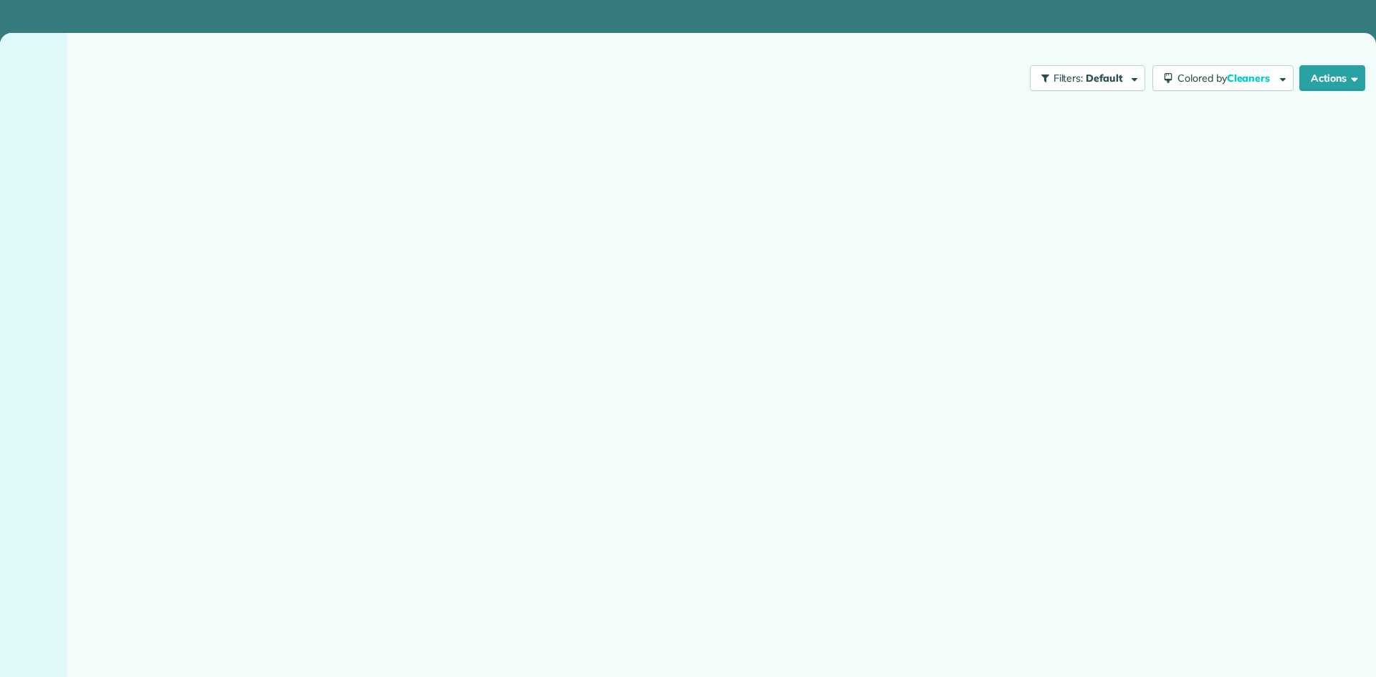  I want to click on span: Default, so click(1104, 78).